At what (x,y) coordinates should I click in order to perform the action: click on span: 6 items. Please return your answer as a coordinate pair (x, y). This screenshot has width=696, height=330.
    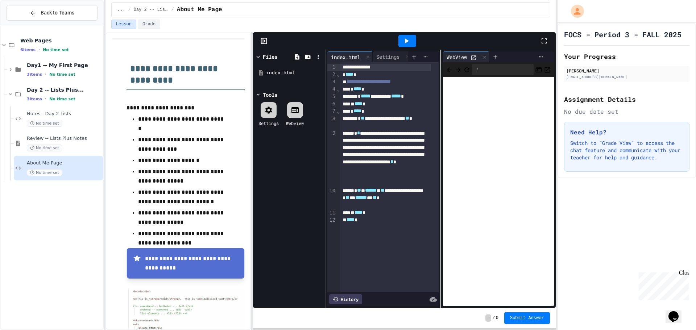
    Looking at the image, I should click on (28, 50).